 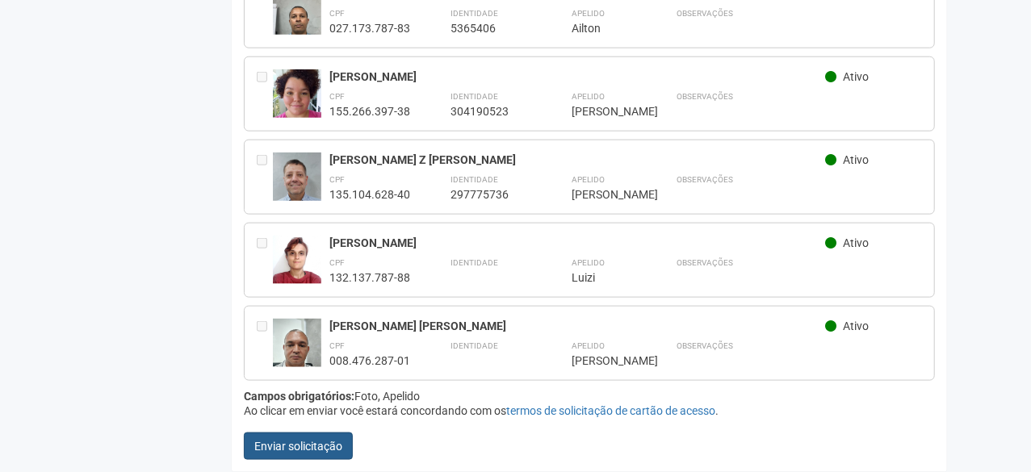 What do you see at coordinates (491, 111) in the screenshot?
I see `div: 304190523` at bounding box center [491, 111].